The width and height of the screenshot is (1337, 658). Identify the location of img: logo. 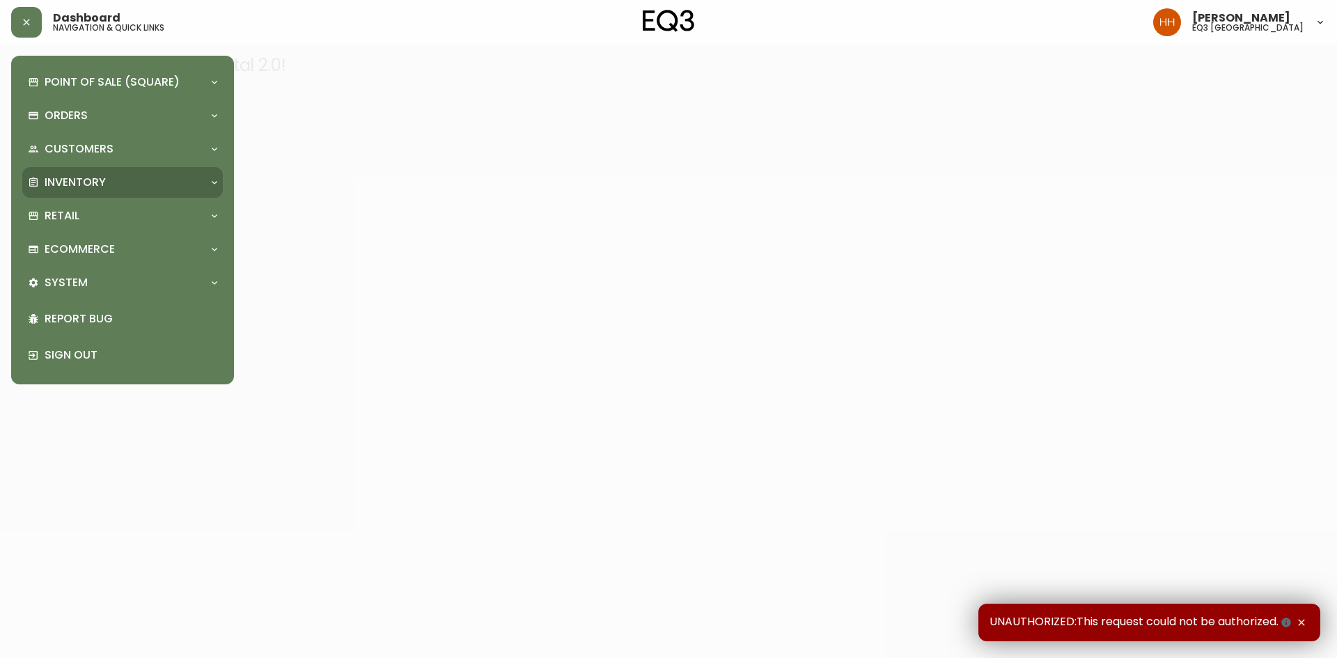
(668, 21).